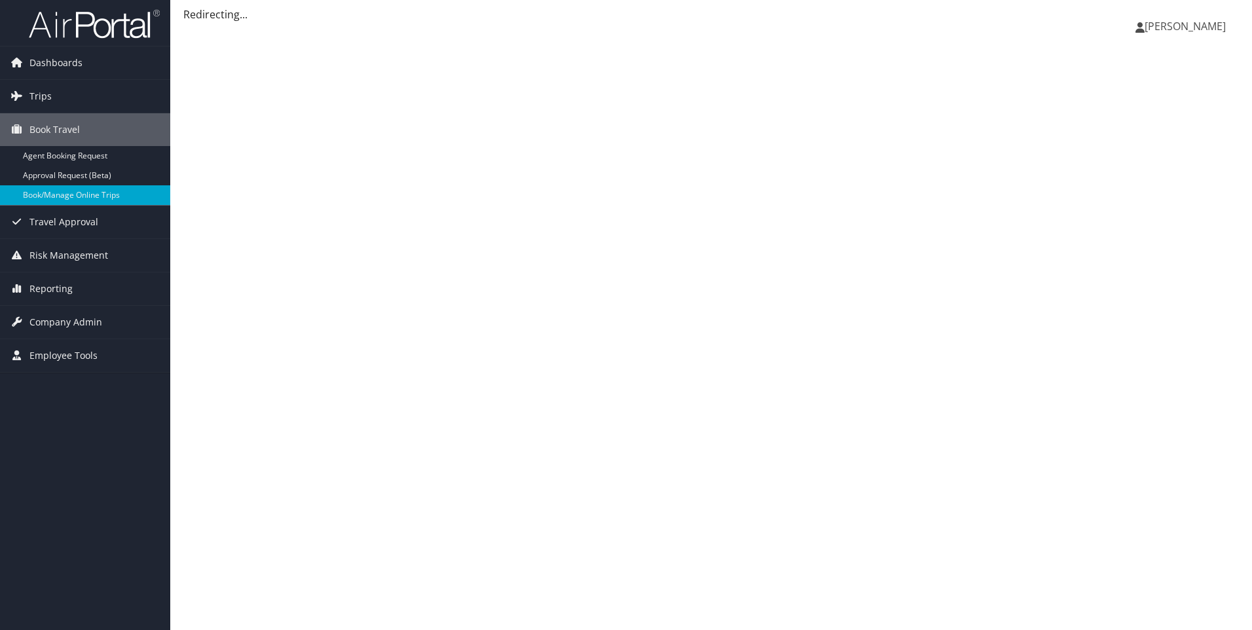 The width and height of the screenshot is (1252, 630). What do you see at coordinates (94, 24) in the screenshot?
I see `img: airportal-logo.png` at bounding box center [94, 24].